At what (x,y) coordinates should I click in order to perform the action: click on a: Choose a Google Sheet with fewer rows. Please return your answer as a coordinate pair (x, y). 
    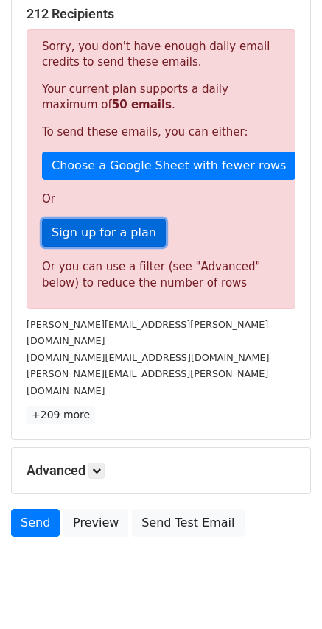
    Looking at the image, I should click on (169, 166).